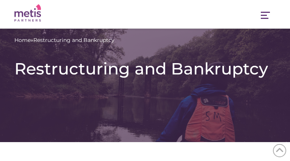 The height and width of the screenshot is (161, 290). I want to click on h1: Restructuring and Bankruptcy, so click(145, 69).